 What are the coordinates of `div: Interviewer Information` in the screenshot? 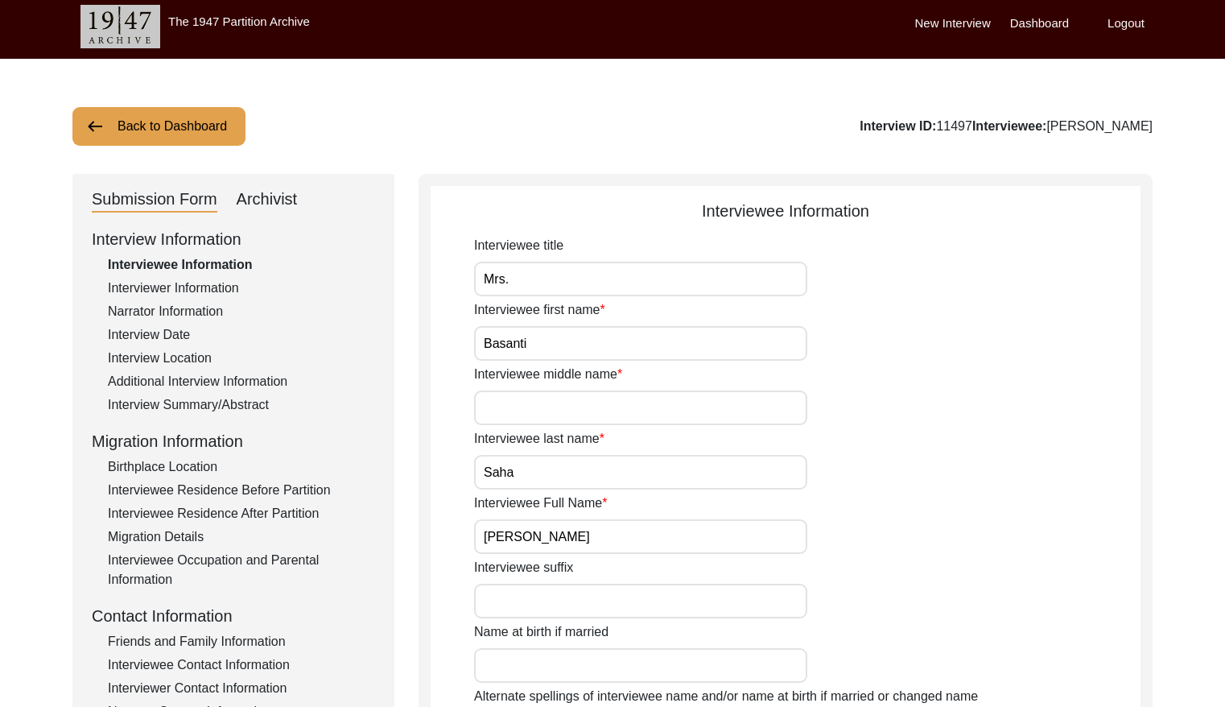 It's located at (242, 288).